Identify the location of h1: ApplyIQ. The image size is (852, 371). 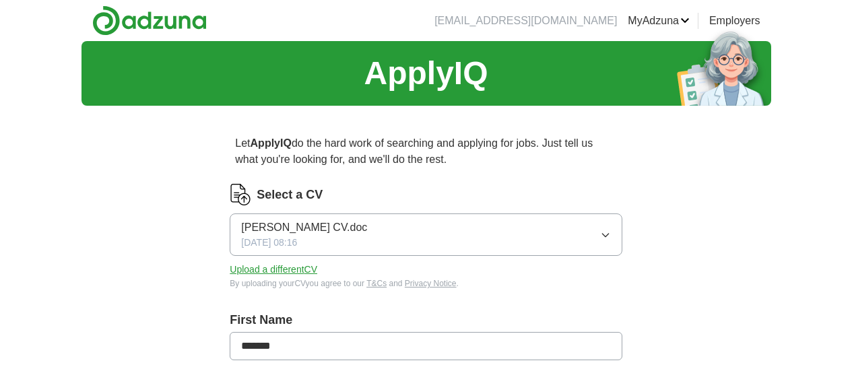
(426, 73).